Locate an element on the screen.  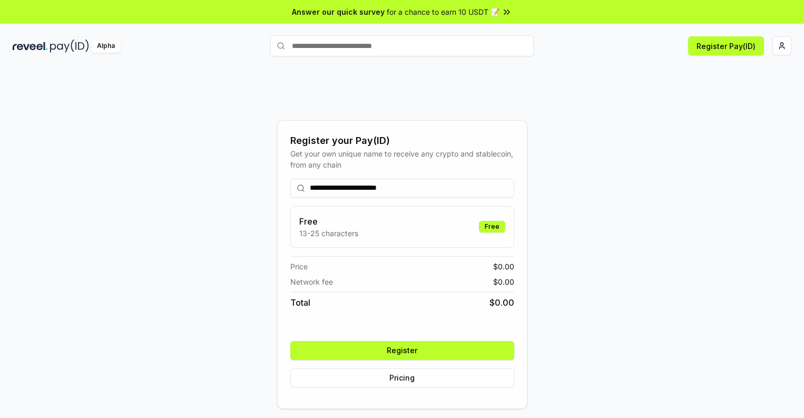
button: Register Pay(ID) is located at coordinates (726, 46).